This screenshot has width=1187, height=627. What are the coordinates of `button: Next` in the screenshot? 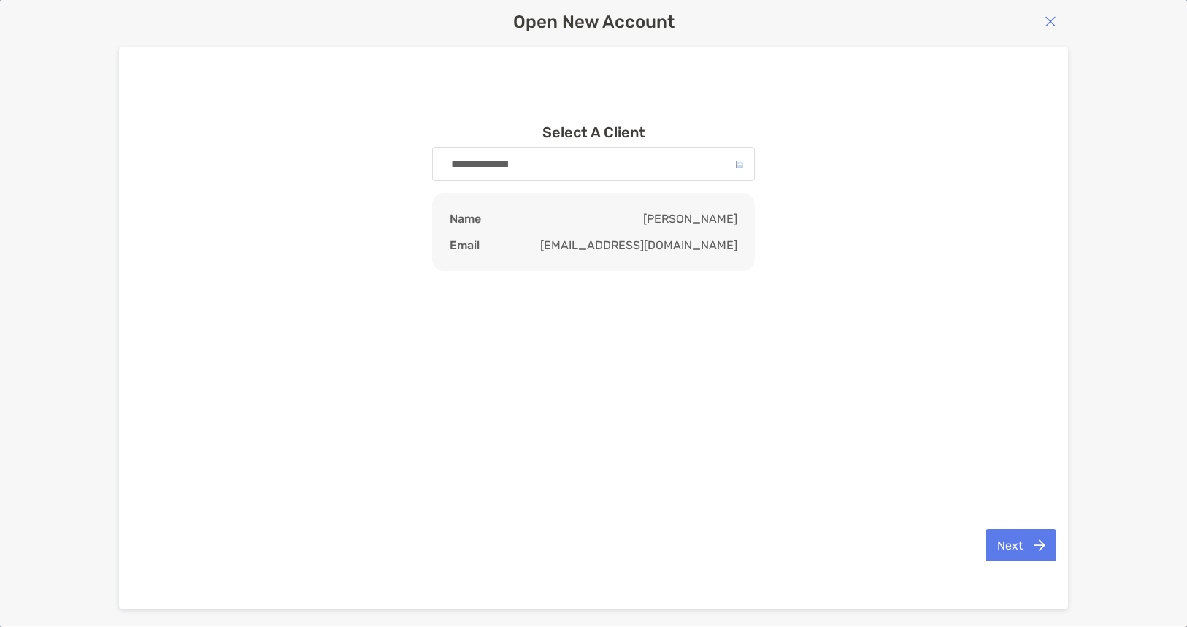 It's located at (1021, 545).